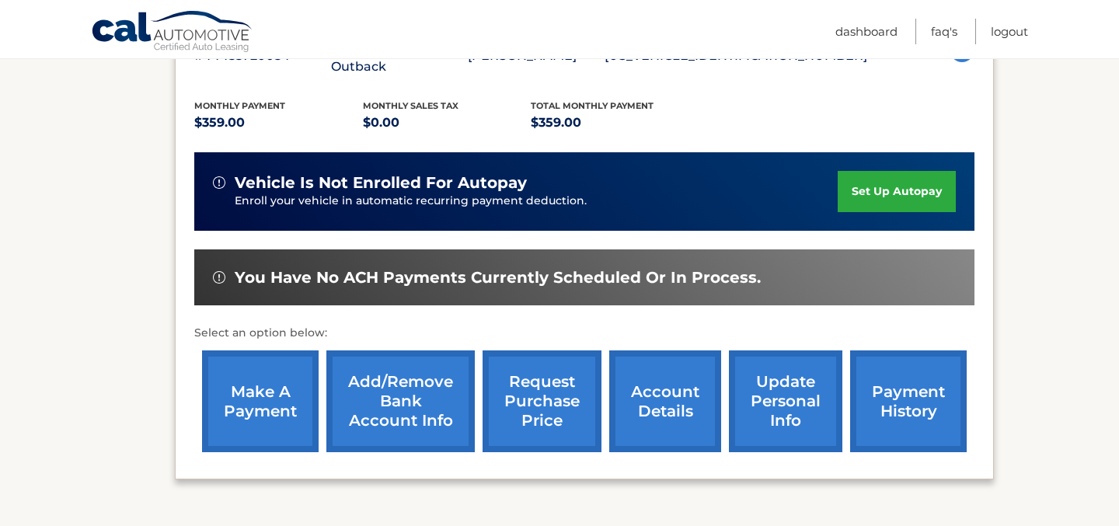  Describe the element at coordinates (260, 401) in the screenshot. I see `a: make a payment` at that location.